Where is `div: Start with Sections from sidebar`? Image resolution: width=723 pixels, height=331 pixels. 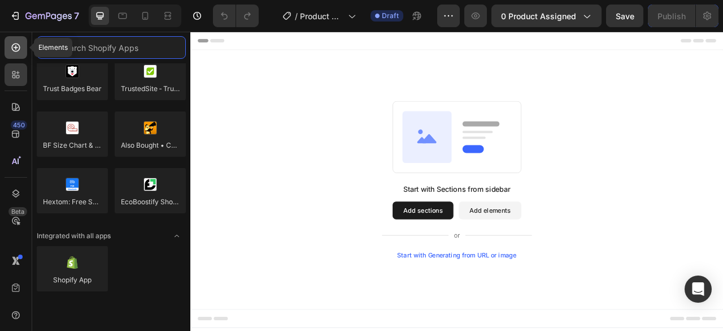
div: Start with Sections from sidebar is located at coordinates (339, 200).